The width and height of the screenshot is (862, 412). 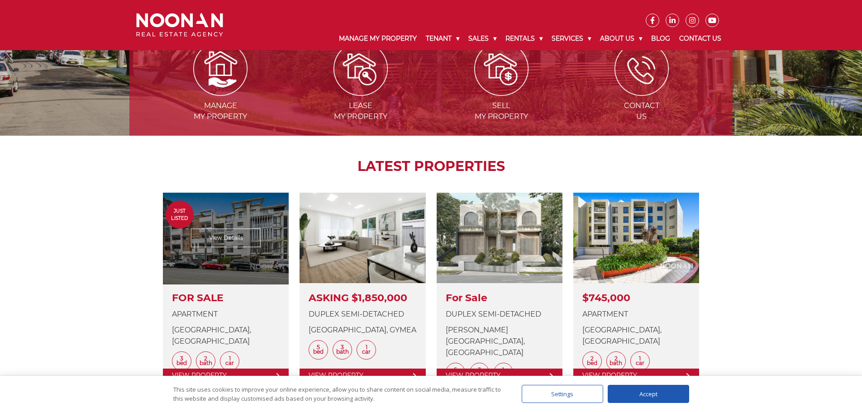 I want to click on a: ContactUs, so click(x=642, y=92).